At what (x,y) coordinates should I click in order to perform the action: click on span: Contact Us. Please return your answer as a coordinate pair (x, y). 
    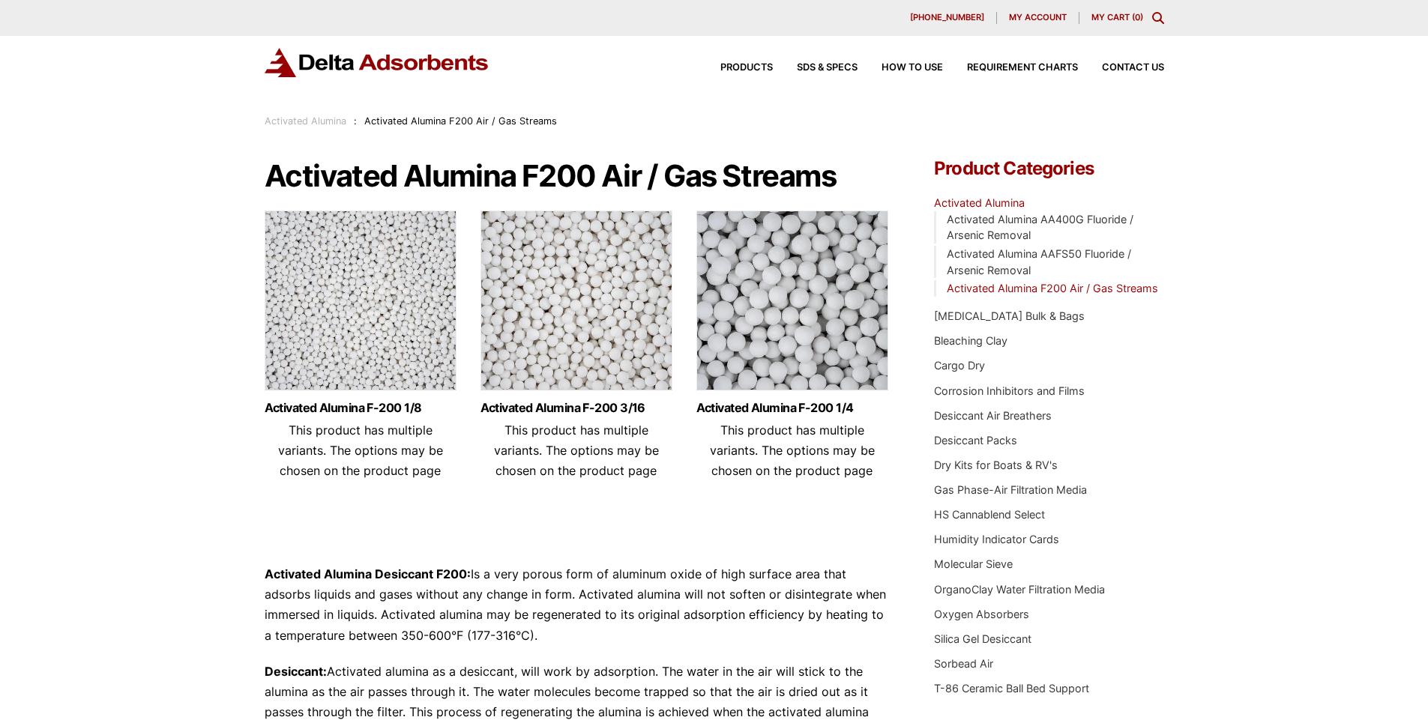
    Looking at the image, I should click on (1133, 67).